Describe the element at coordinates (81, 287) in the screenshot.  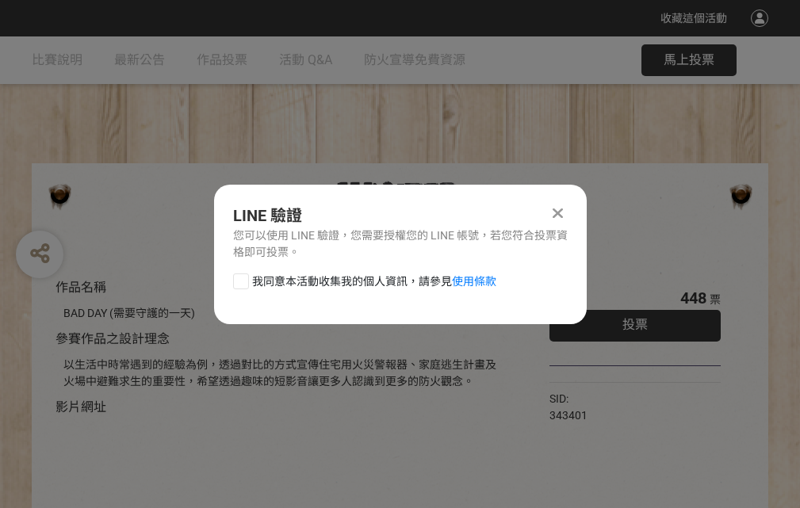
I see `span: 作品名稱` at that location.